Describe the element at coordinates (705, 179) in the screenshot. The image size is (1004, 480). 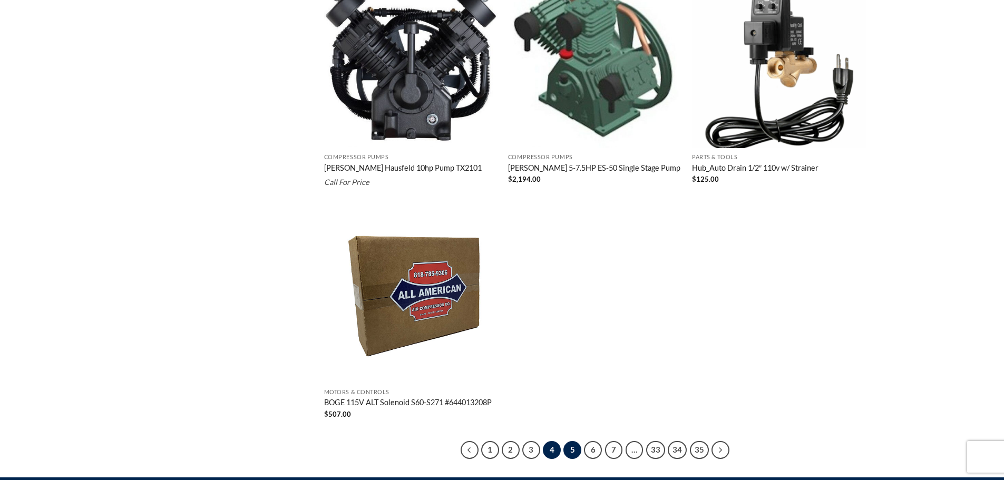
I see `bdi: 125.00` at that location.